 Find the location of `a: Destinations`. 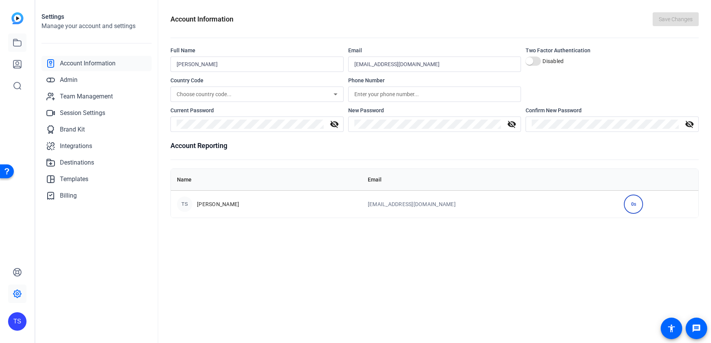

a: Destinations is located at coordinates (96, 162).